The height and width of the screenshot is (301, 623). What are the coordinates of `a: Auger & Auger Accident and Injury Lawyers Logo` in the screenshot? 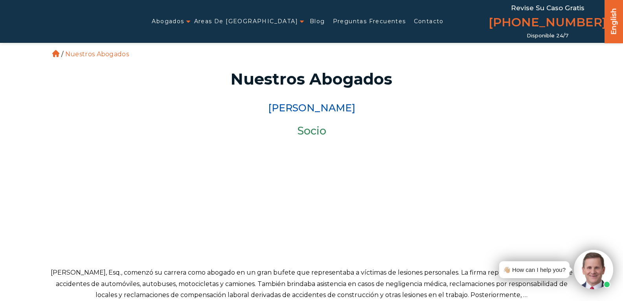 It's located at (56, 22).